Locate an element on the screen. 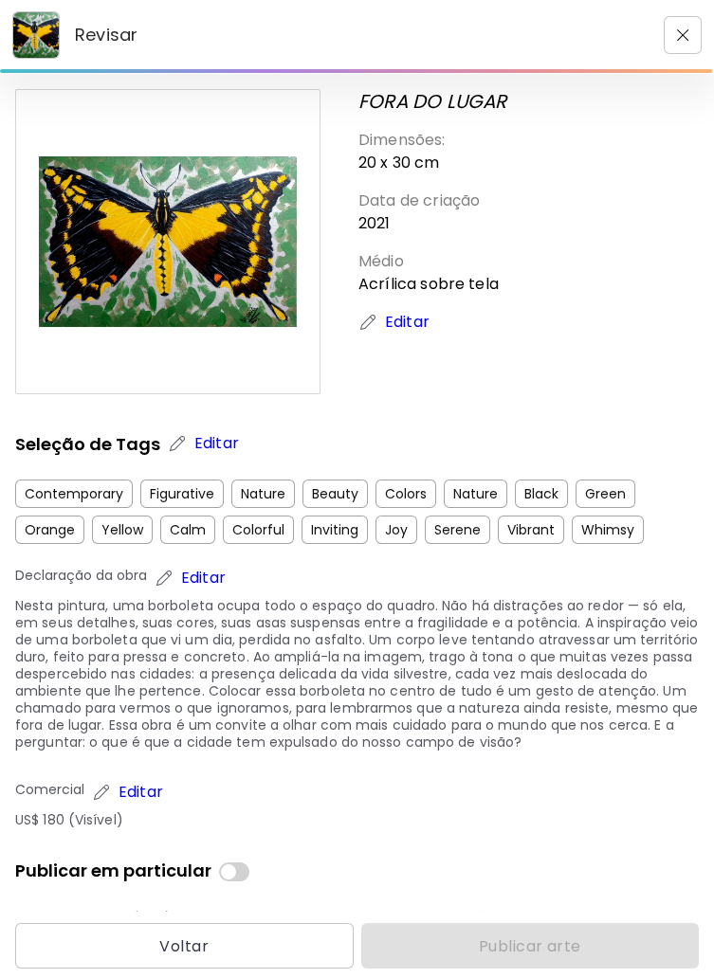 This screenshot has height=978, width=714. div: Orange is located at coordinates (49, 530).